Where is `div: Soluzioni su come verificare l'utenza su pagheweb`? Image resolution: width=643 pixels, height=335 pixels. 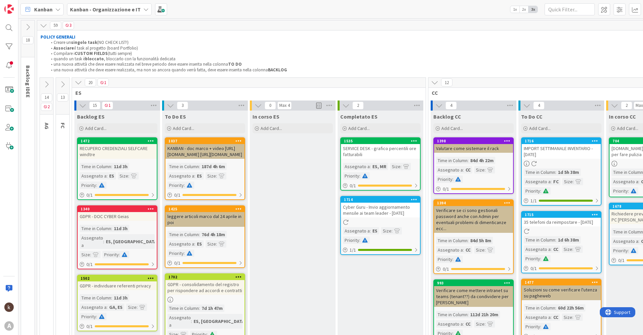 div: Soluzioni su come verificare l'utenza su pagheweb is located at coordinates (562, 293).